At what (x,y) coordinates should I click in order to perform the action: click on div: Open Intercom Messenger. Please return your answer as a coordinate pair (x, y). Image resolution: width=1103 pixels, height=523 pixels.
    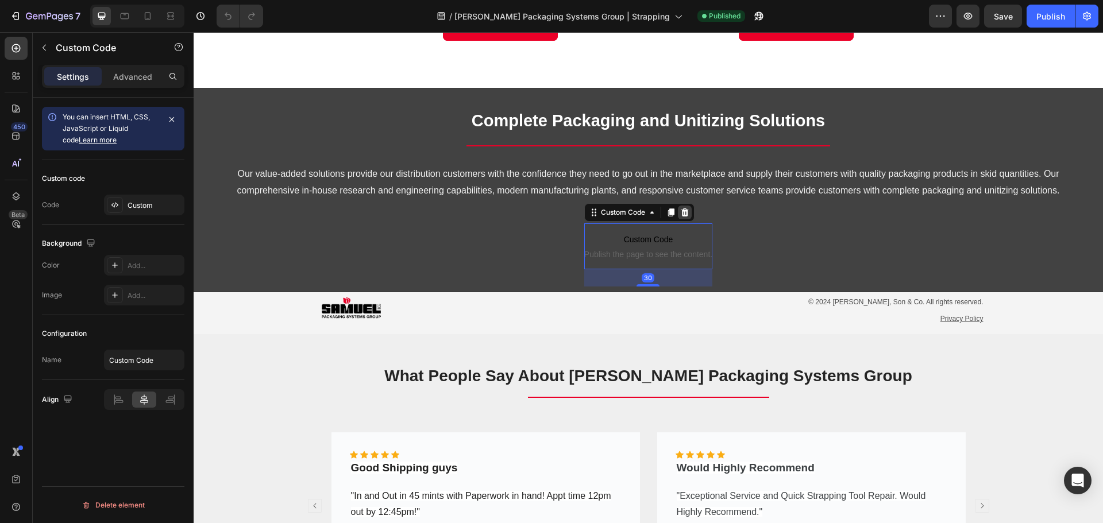
    Looking at the image, I should click on (1077, 481).